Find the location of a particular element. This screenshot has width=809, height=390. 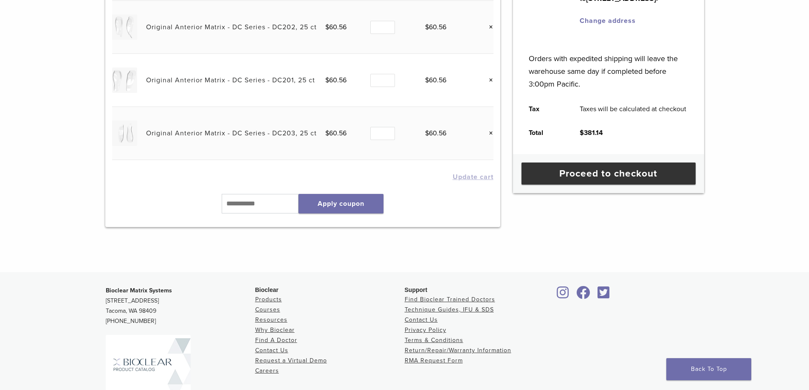

th: Tax is located at coordinates (545, 109).